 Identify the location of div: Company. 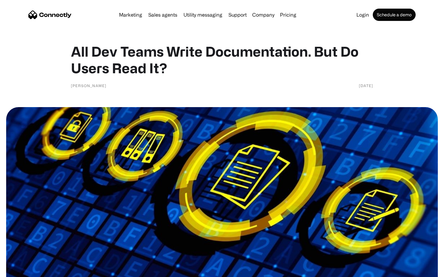
(263, 15).